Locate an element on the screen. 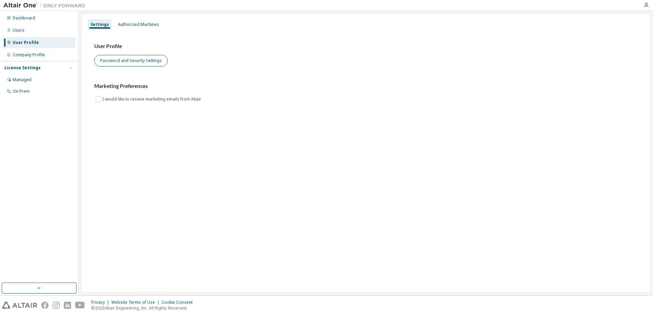  div: Authorized Machines is located at coordinates (138, 25).